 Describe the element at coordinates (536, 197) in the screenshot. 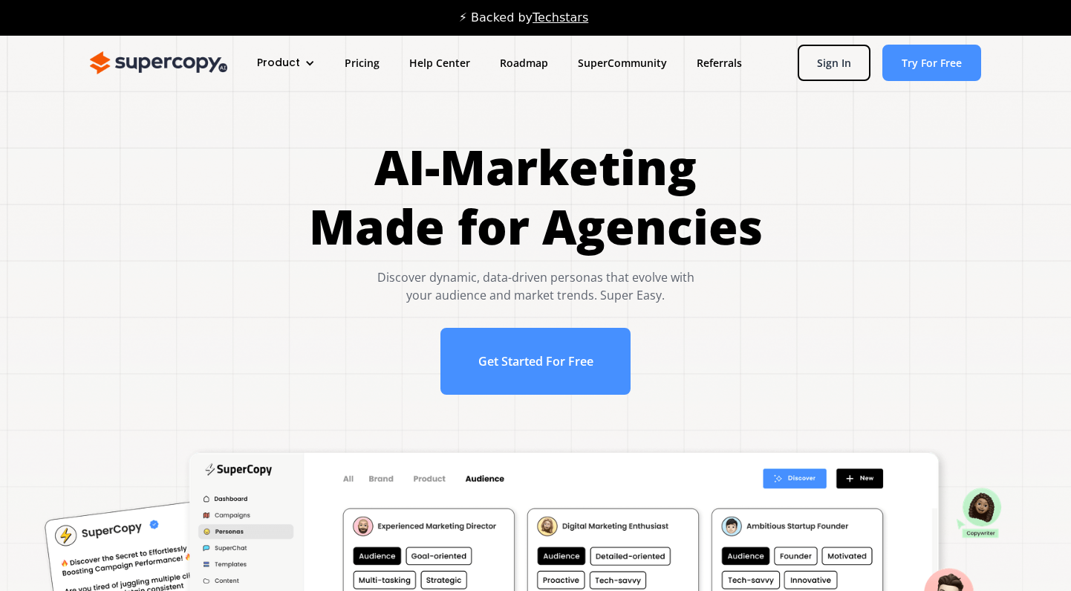

I see `h1: AI-Marketing Made for Agencies` at that location.